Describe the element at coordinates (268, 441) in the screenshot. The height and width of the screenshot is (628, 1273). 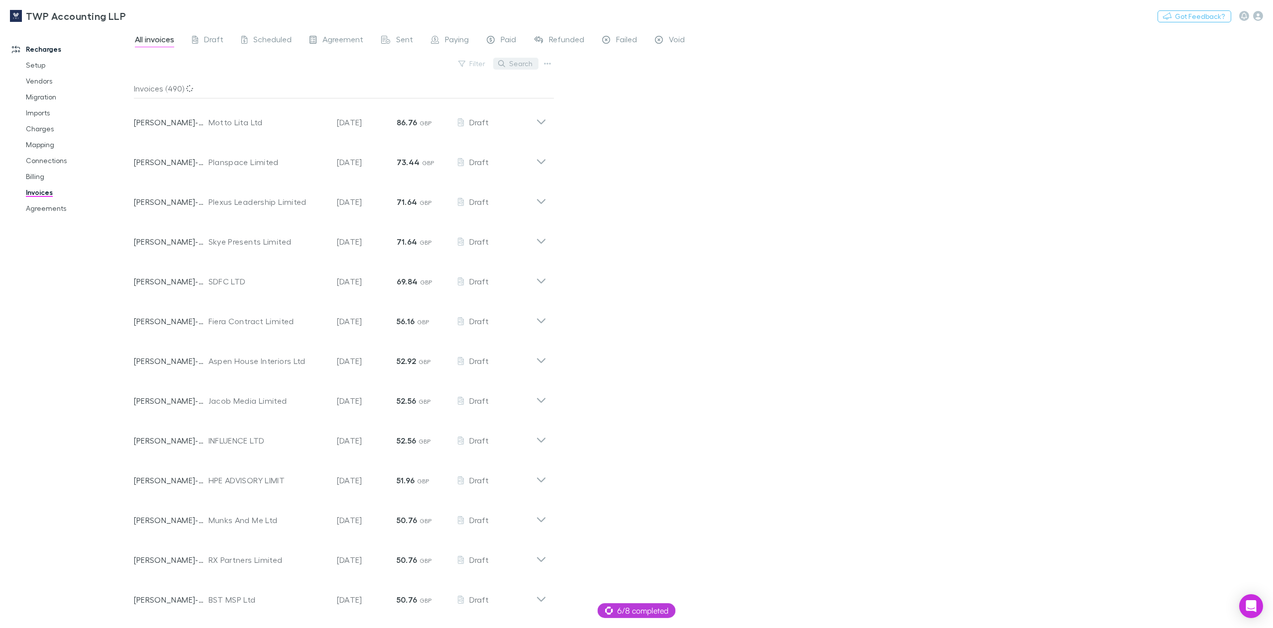
I see `div: INFLUENCE LTD` at that location.